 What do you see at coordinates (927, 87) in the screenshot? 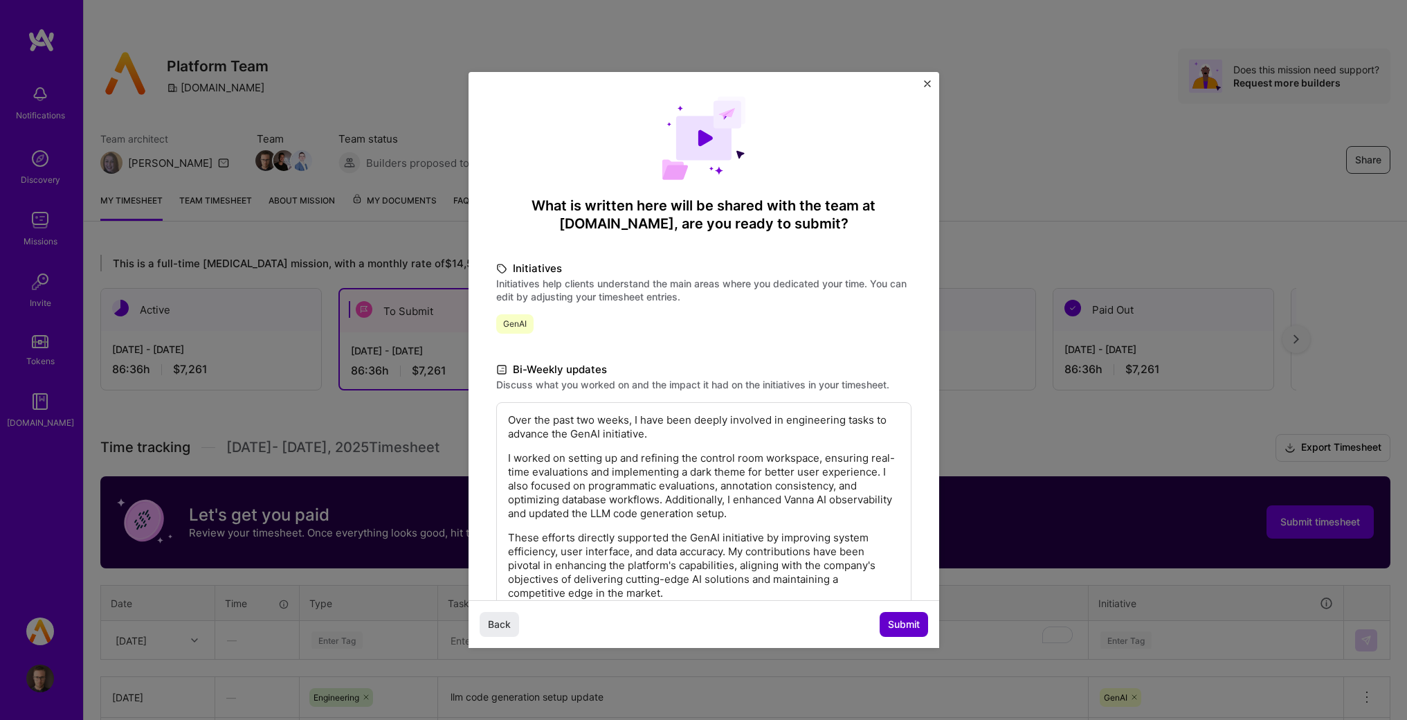
I see `button: Close` at bounding box center [927, 87].